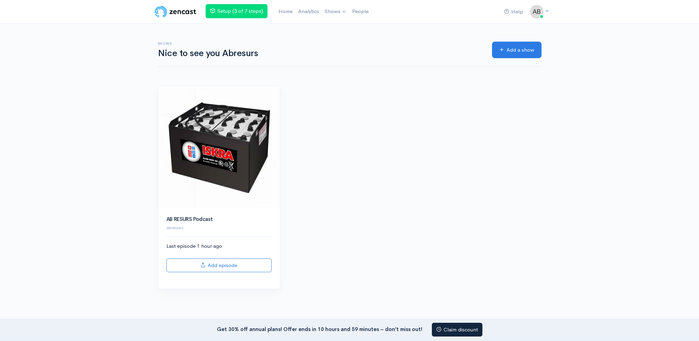  Describe the element at coordinates (175, 12) in the screenshot. I see `img: ZenCast Logo` at that location.